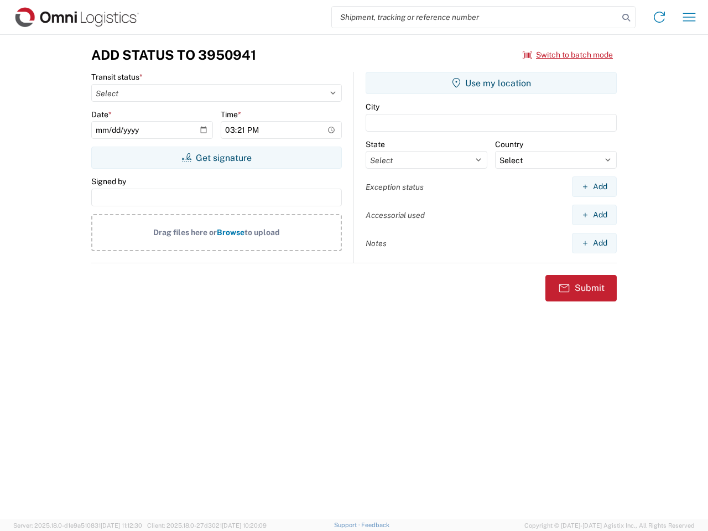  What do you see at coordinates (491, 83) in the screenshot?
I see `button: Use my location` at bounding box center [491, 83].